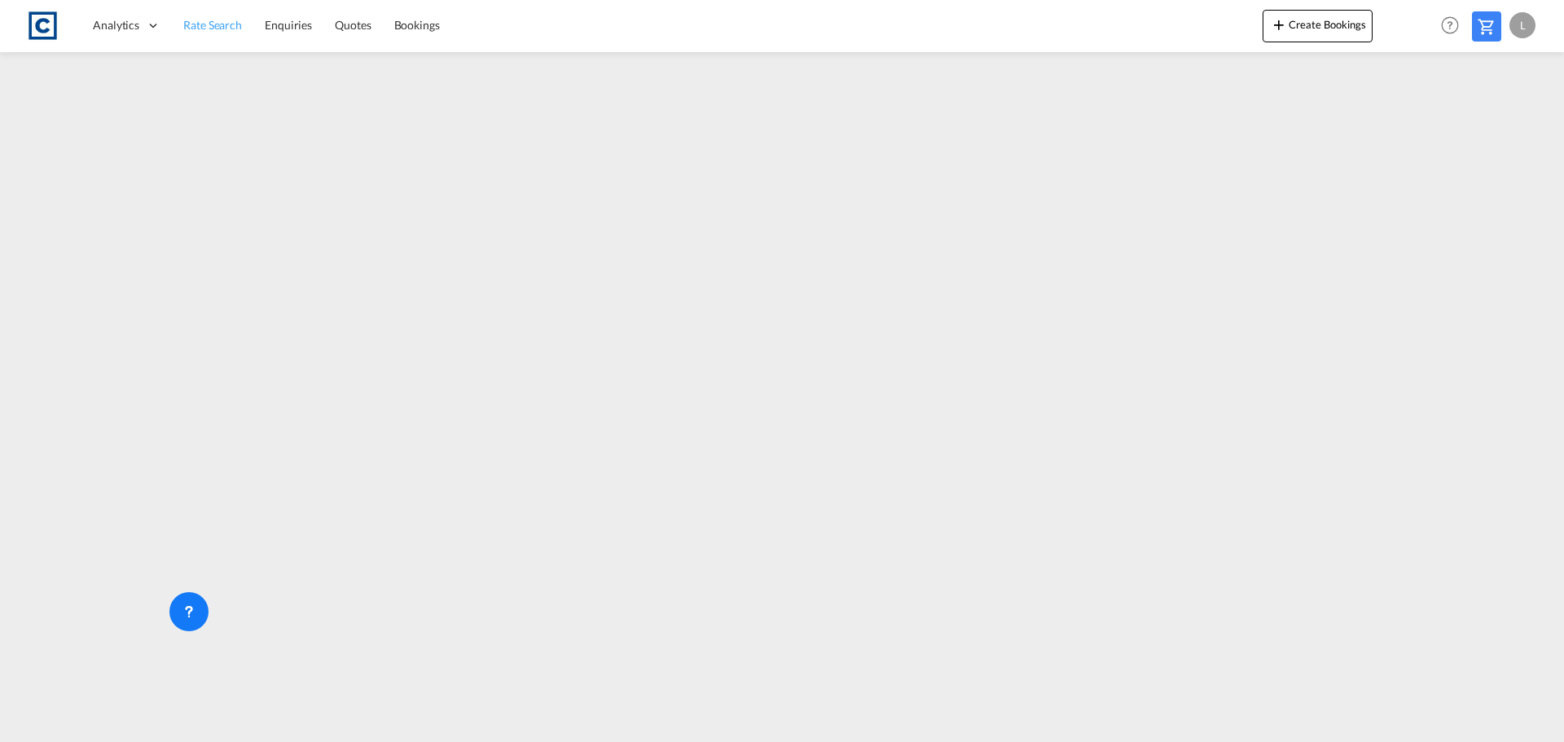  Describe the element at coordinates (1454, 26) in the screenshot. I see `div: Help` at that location.